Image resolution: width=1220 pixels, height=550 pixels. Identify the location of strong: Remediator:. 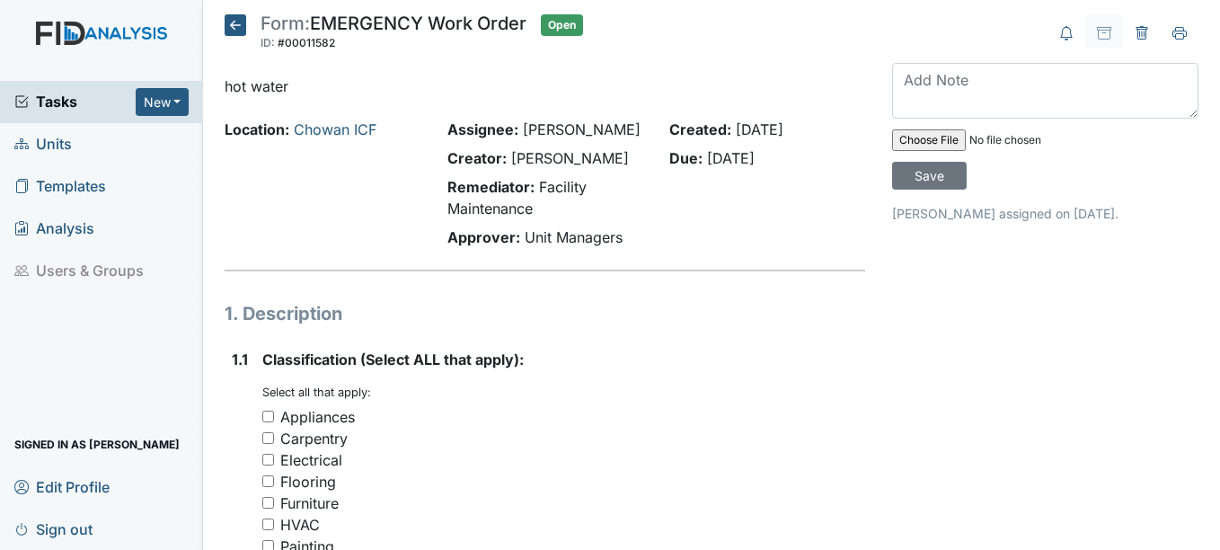
(490, 187).